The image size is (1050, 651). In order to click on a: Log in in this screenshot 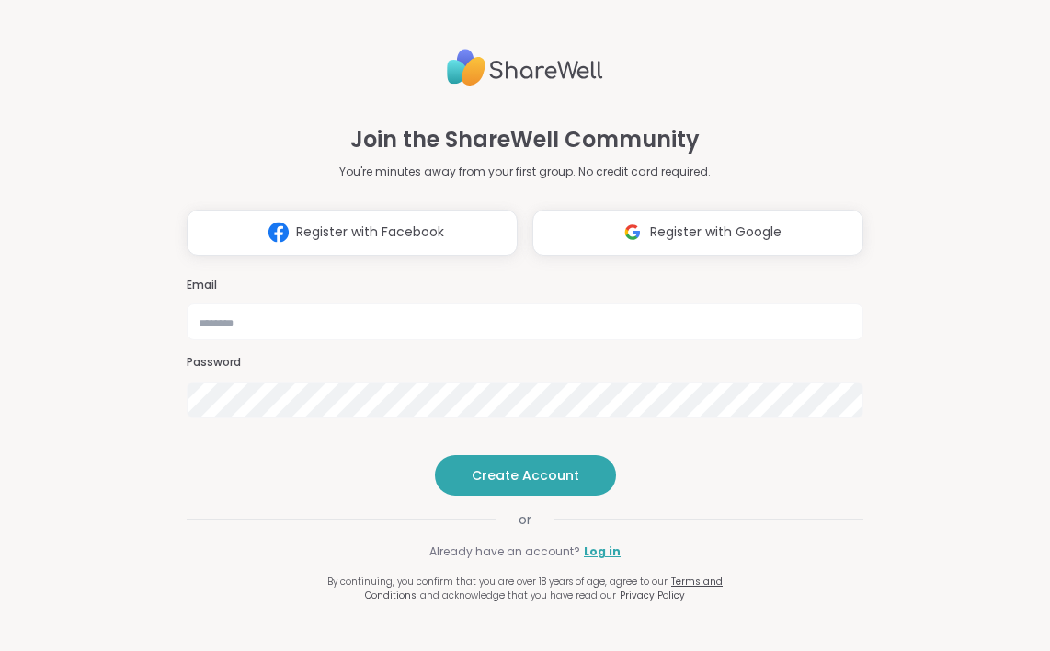, I will do `click(603, 552)`.